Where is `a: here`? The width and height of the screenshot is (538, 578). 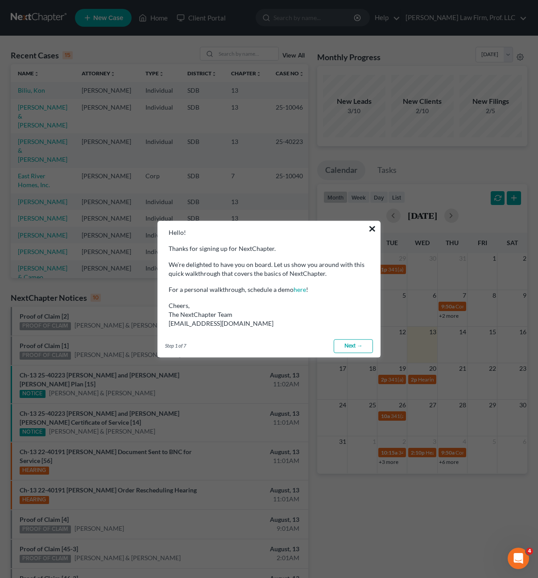
a: here is located at coordinates (300, 289).